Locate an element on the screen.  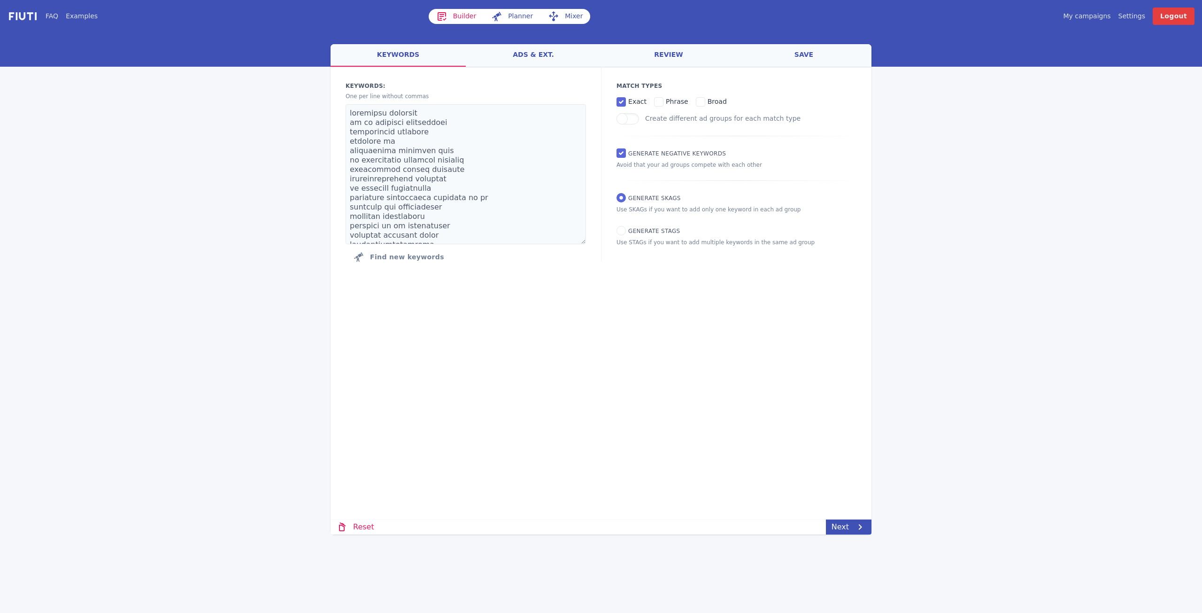
input: broad is located at coordinates (701, 102).